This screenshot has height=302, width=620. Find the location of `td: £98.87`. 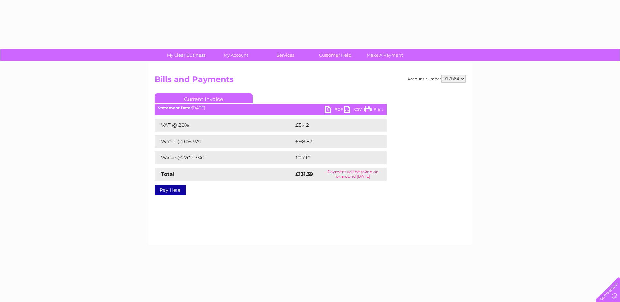

td: £98.87 is located at coordinates (334, 142).